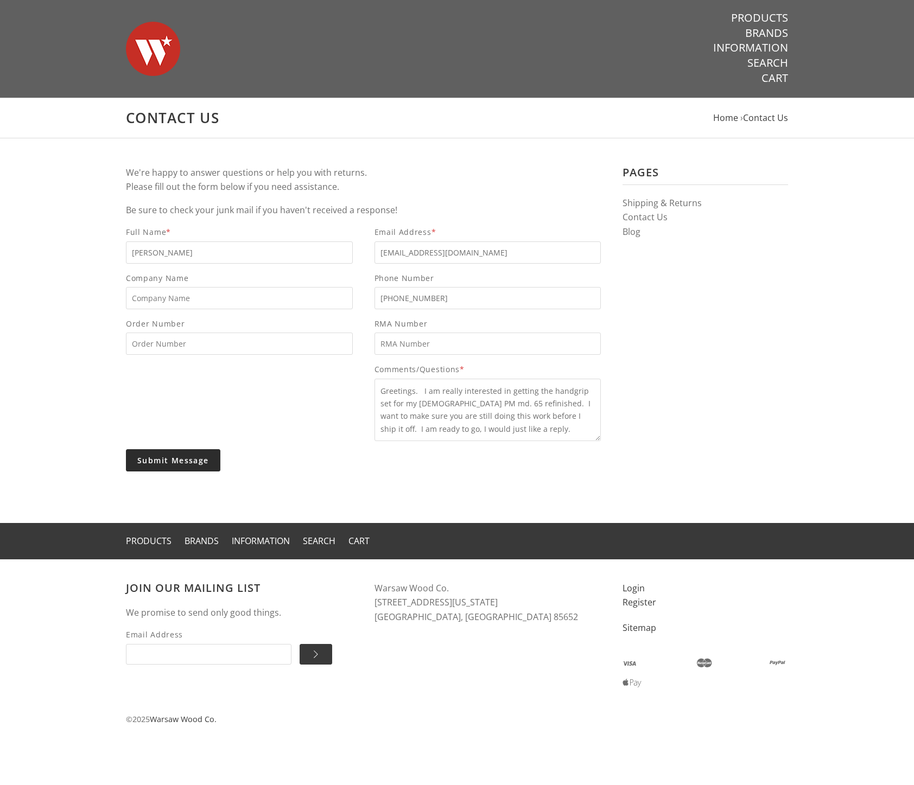 The width and height of the screenshot is (914, 785). What do you see at coordinates (725, 118) in the screenshot?
I see `span: Home` at bounding box center [725, 118].